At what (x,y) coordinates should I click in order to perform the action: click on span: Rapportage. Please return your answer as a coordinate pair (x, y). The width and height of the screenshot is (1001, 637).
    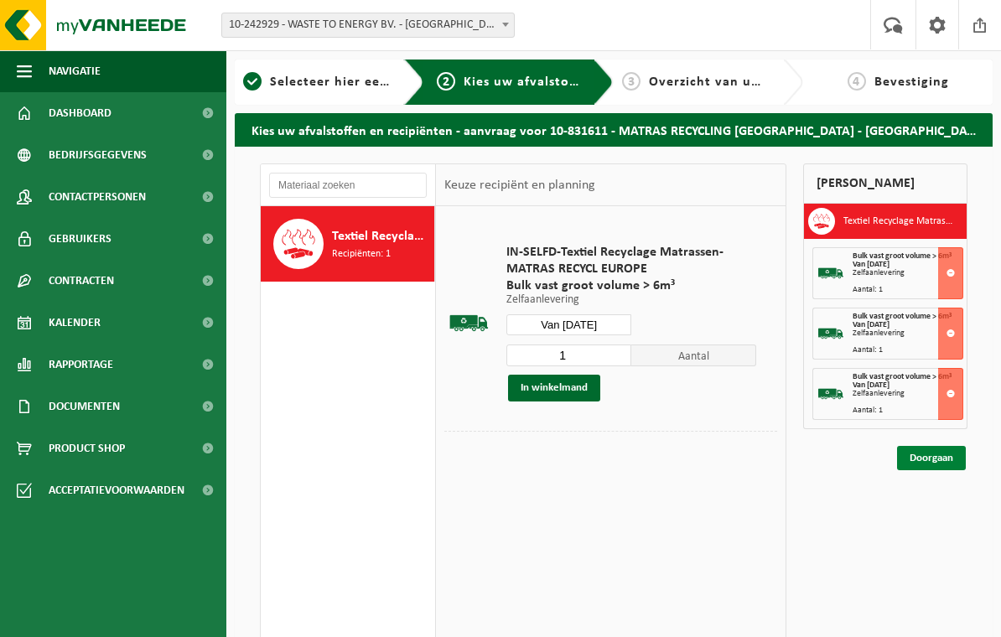
    Looking at the image, I should click on (80, 365).